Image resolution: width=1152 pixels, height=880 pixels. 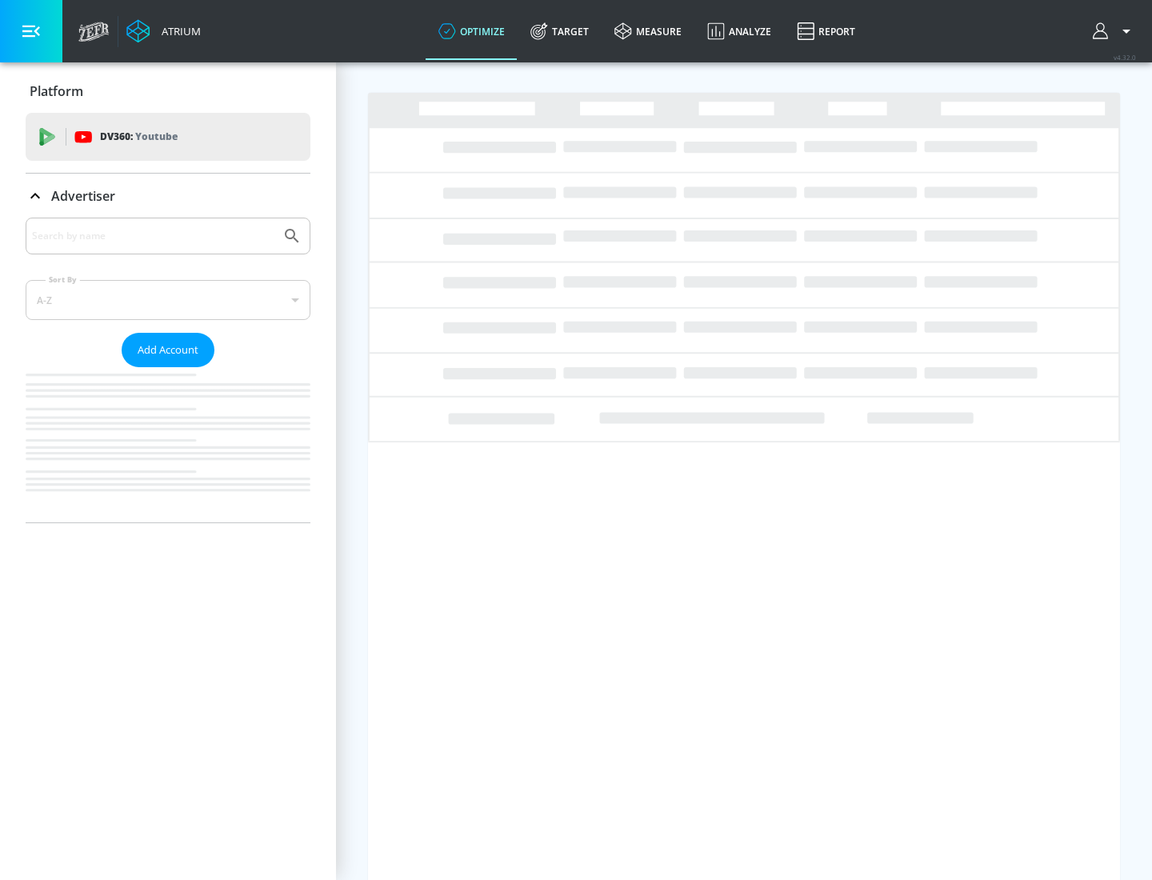 I want to click on a: optimize, so click(x=471, y=31).